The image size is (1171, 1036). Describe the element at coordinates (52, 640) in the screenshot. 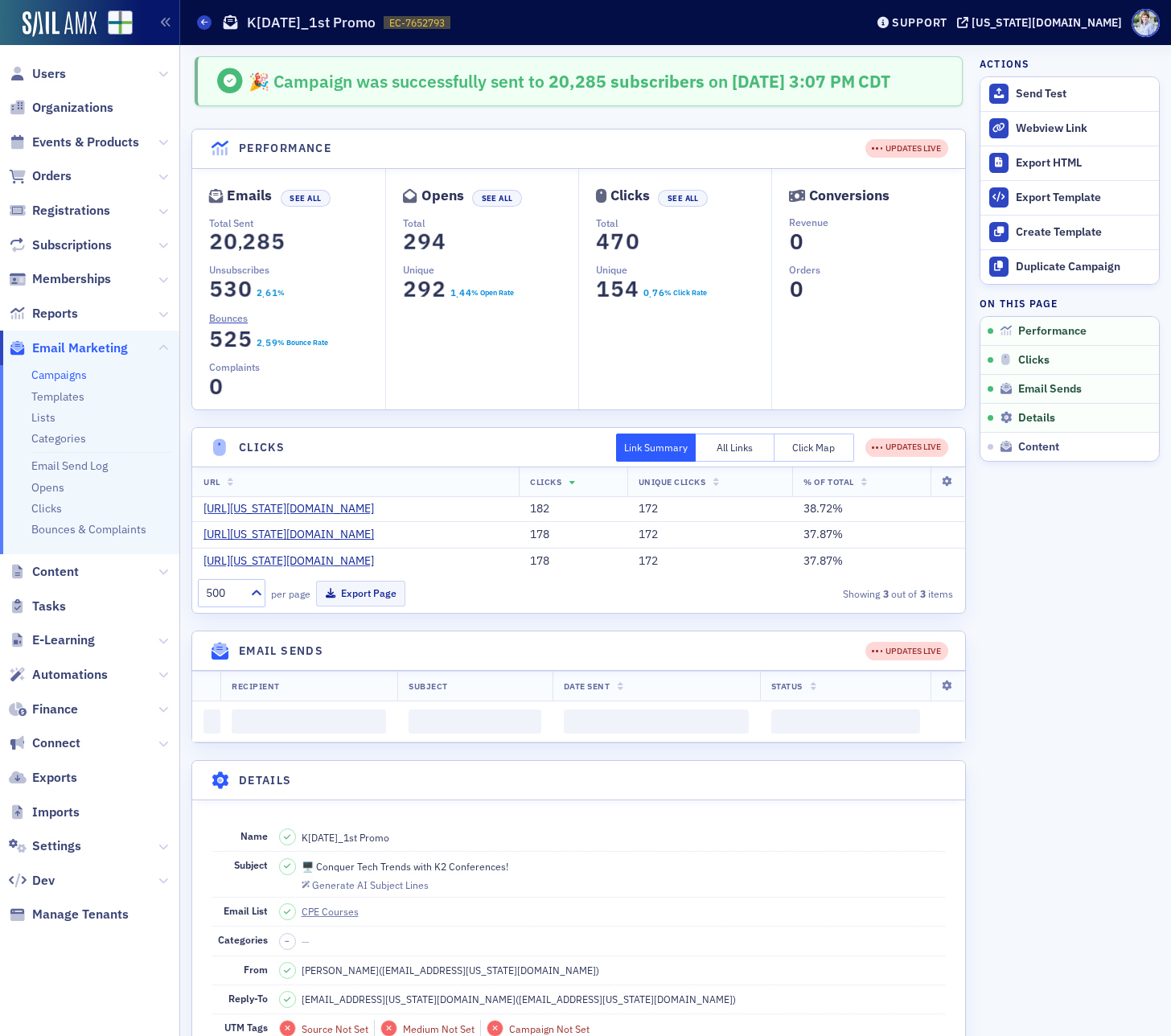

I see `a: E-Learning` at that location.